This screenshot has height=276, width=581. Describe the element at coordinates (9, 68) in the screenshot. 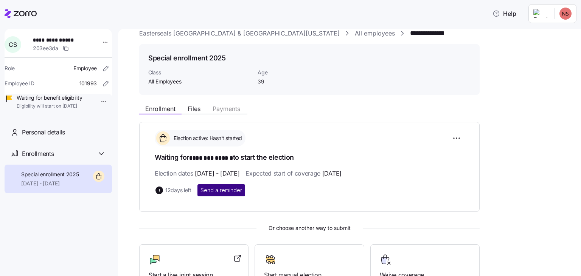

I see `span: Role` at that location.